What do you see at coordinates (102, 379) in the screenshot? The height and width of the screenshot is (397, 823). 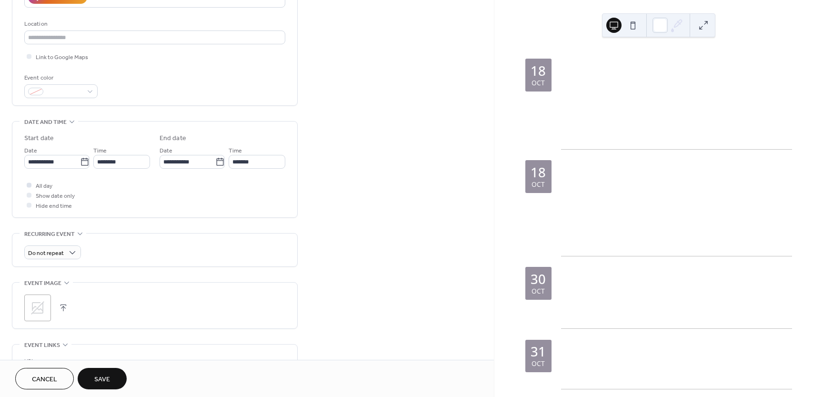 I see `span: Save` at bounding box center [102, 379].